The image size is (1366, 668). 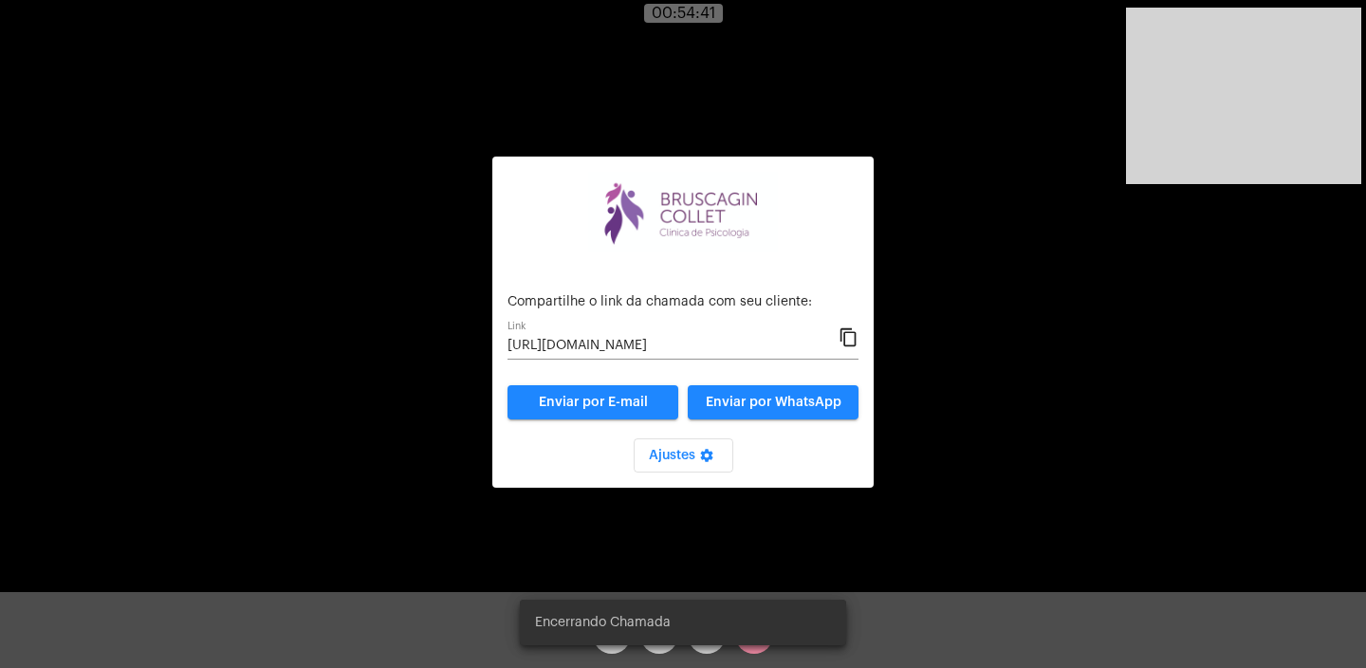 I want to click on a: Enviar por E-mail, so click(x=593, y=402).